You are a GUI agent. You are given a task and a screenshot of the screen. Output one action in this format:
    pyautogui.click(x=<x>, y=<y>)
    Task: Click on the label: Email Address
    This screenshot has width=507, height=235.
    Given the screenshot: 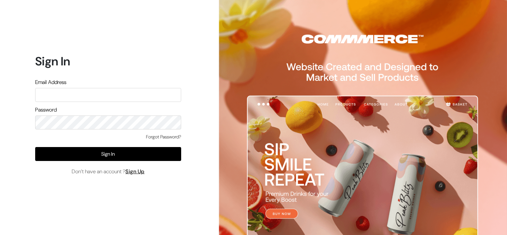 What is the action you would take?
    pyautogui.click(x=51, y=82)
    